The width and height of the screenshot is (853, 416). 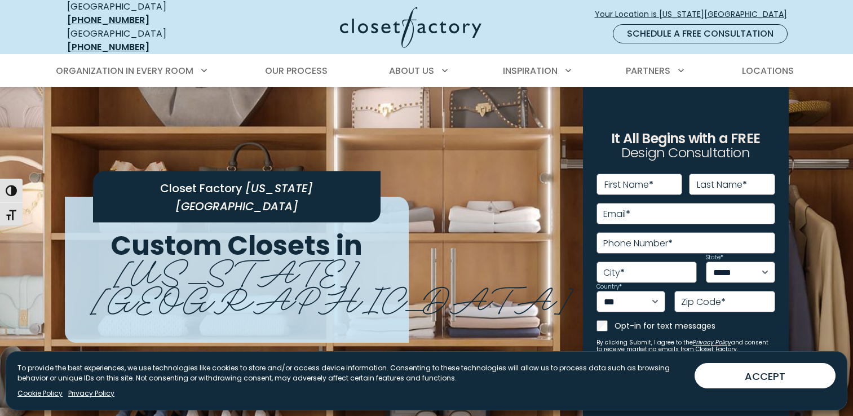 I want to click on a: Schedule a Free Consultation, so click(x=700, y=34).